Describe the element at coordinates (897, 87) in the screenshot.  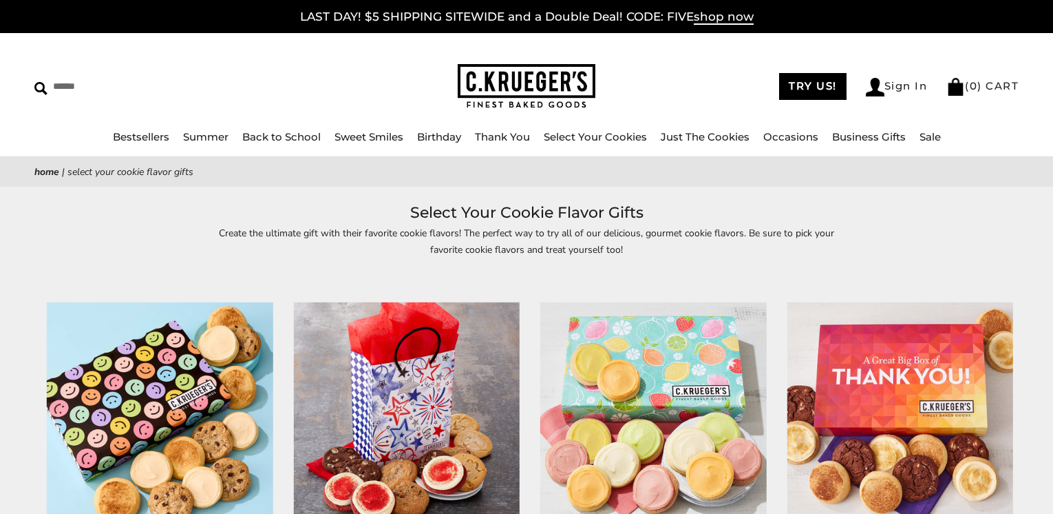
I see `a: Sign In` at that location.